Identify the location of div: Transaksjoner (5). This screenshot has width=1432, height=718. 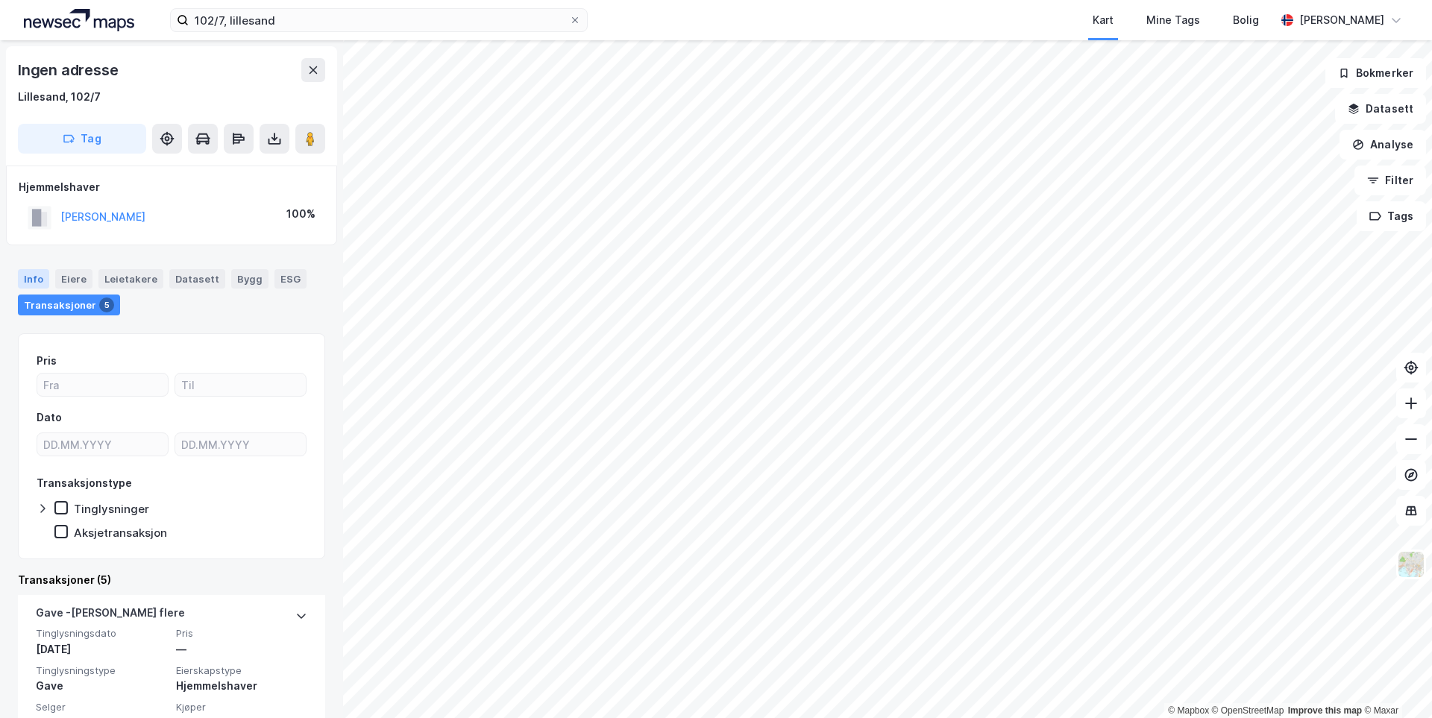
(172, 580).